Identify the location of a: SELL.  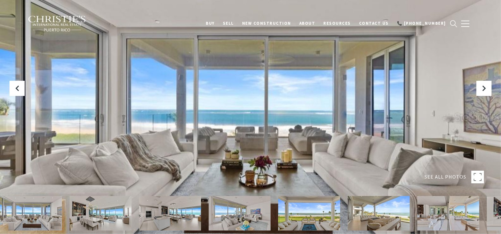
(228, 23).